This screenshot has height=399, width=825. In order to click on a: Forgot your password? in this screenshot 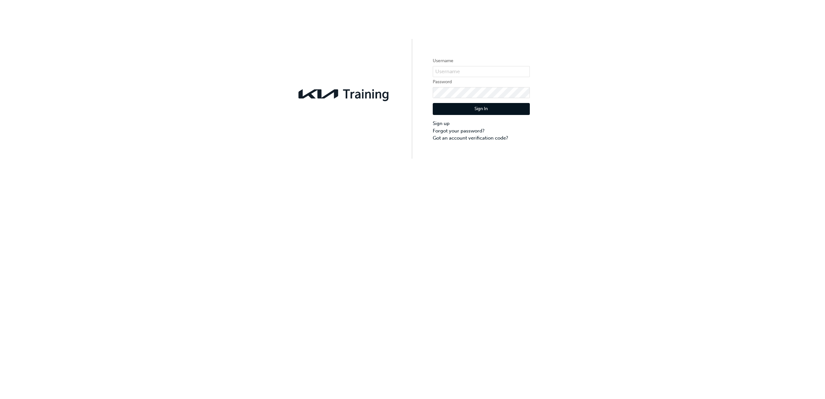, I will do `click(481, 131)`.